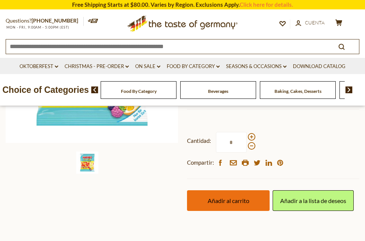 Image resolution: width=365 pixels, height=241 pixels. I want to click on span: Cuenta, so click(314, 23).